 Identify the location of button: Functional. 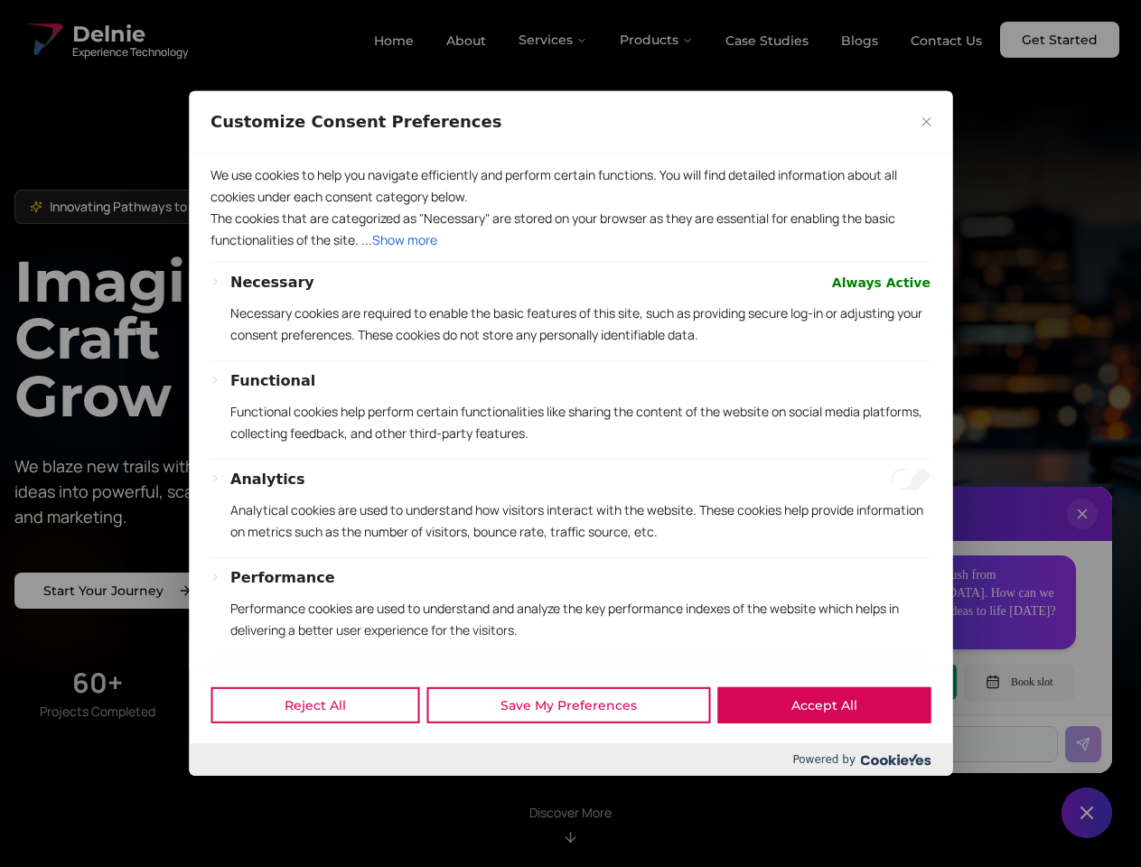
(273, 381).